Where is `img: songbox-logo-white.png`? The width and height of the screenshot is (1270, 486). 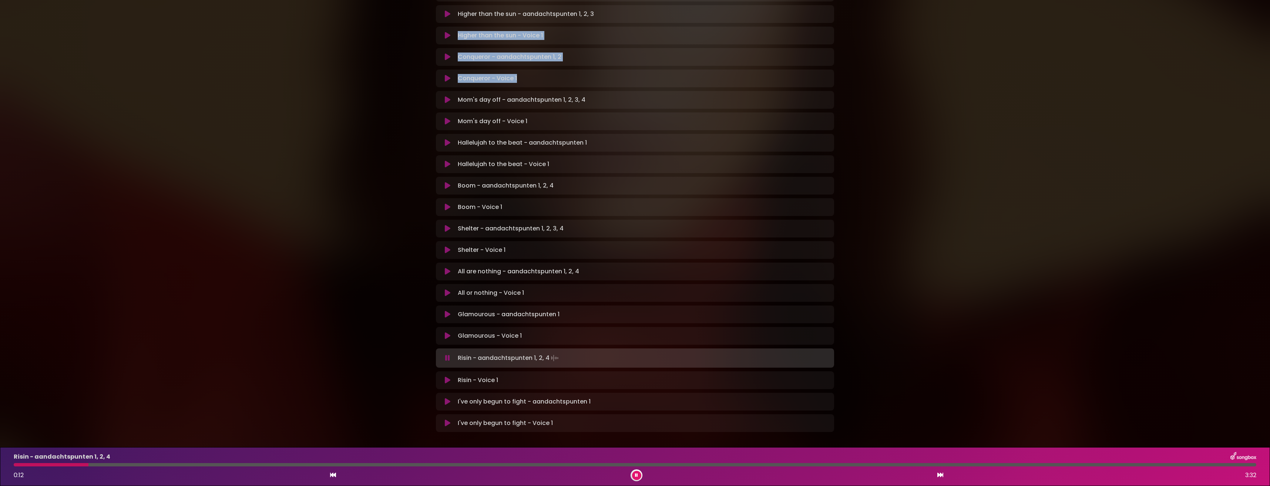
img: songbox-logo-white.png is located at coordinates (1243, 457).